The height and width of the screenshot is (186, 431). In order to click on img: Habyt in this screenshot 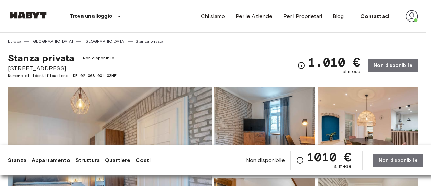, I will do `click(28, 15)`.